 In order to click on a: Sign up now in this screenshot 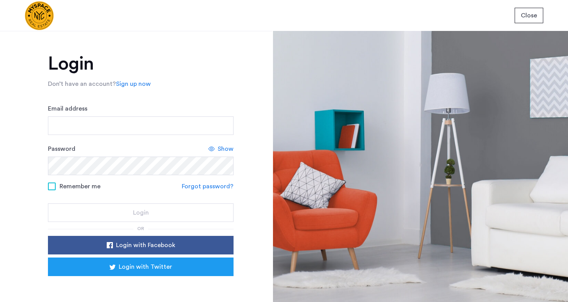, I will do `click(133, 84)`.